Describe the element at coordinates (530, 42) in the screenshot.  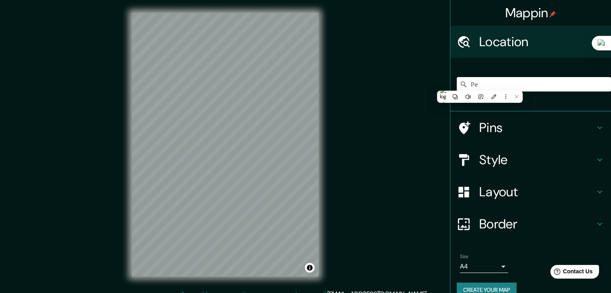
I see `div: Location` at that location.